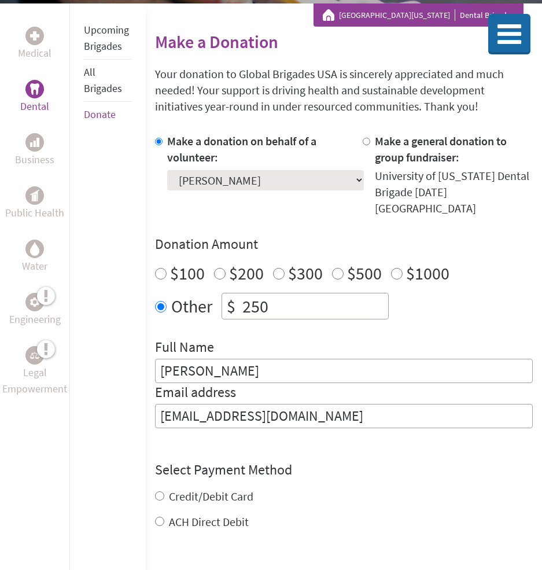 The image size is (542, 570). Describe the element at coordinates (35, 213) in the screenshot. I see `p: Public Health` at that location.